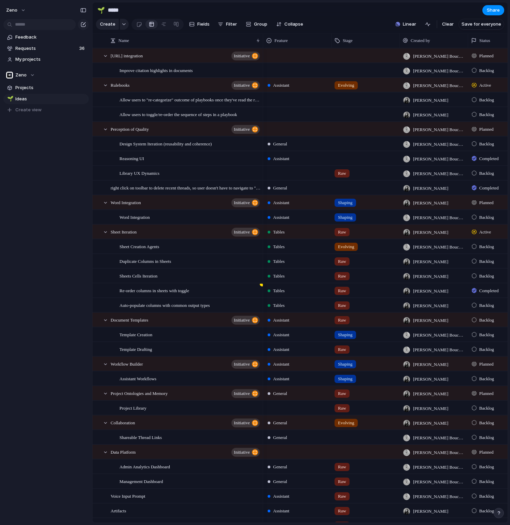 The image size is (510, 525). What do you see at coordinates (485, 232) in the screenshot?
I see `span: Active` at bounding box center [485, 232].